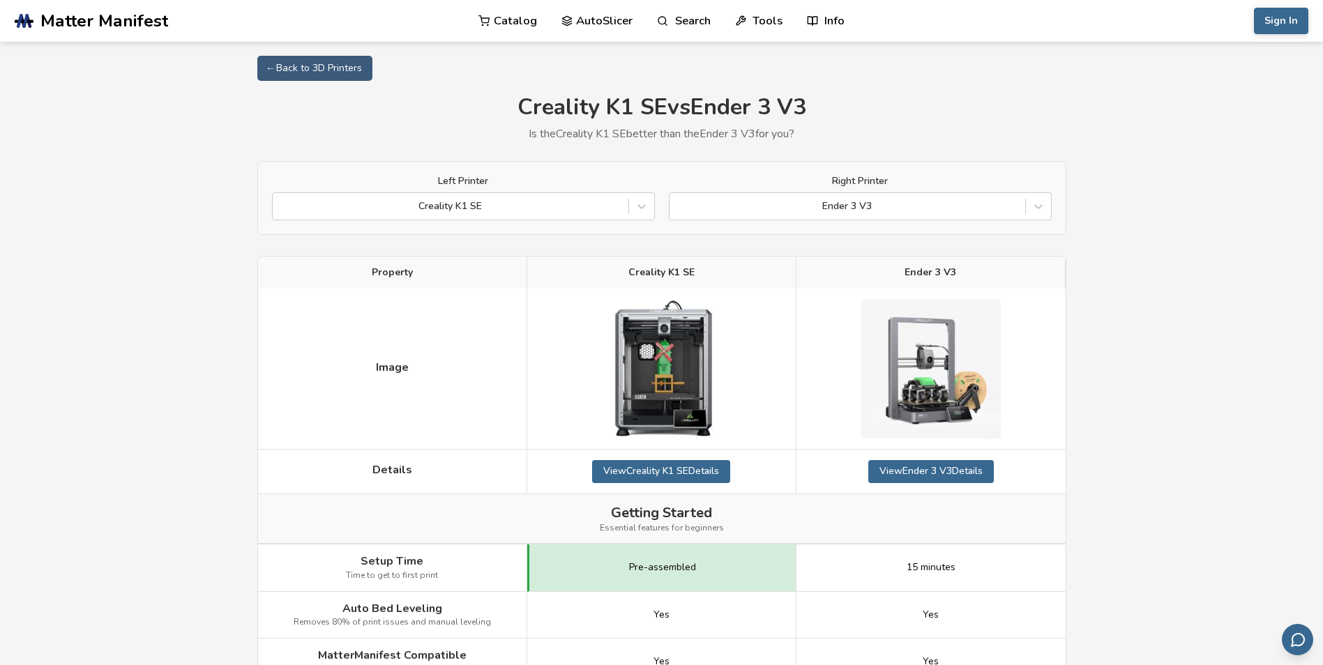 The height and width of the screenshot is (665, 1323). What do you see at coordinates (661, 369) in the screenshot?
I see `img: Creality K1 SE` at bounding box center [661, 369].